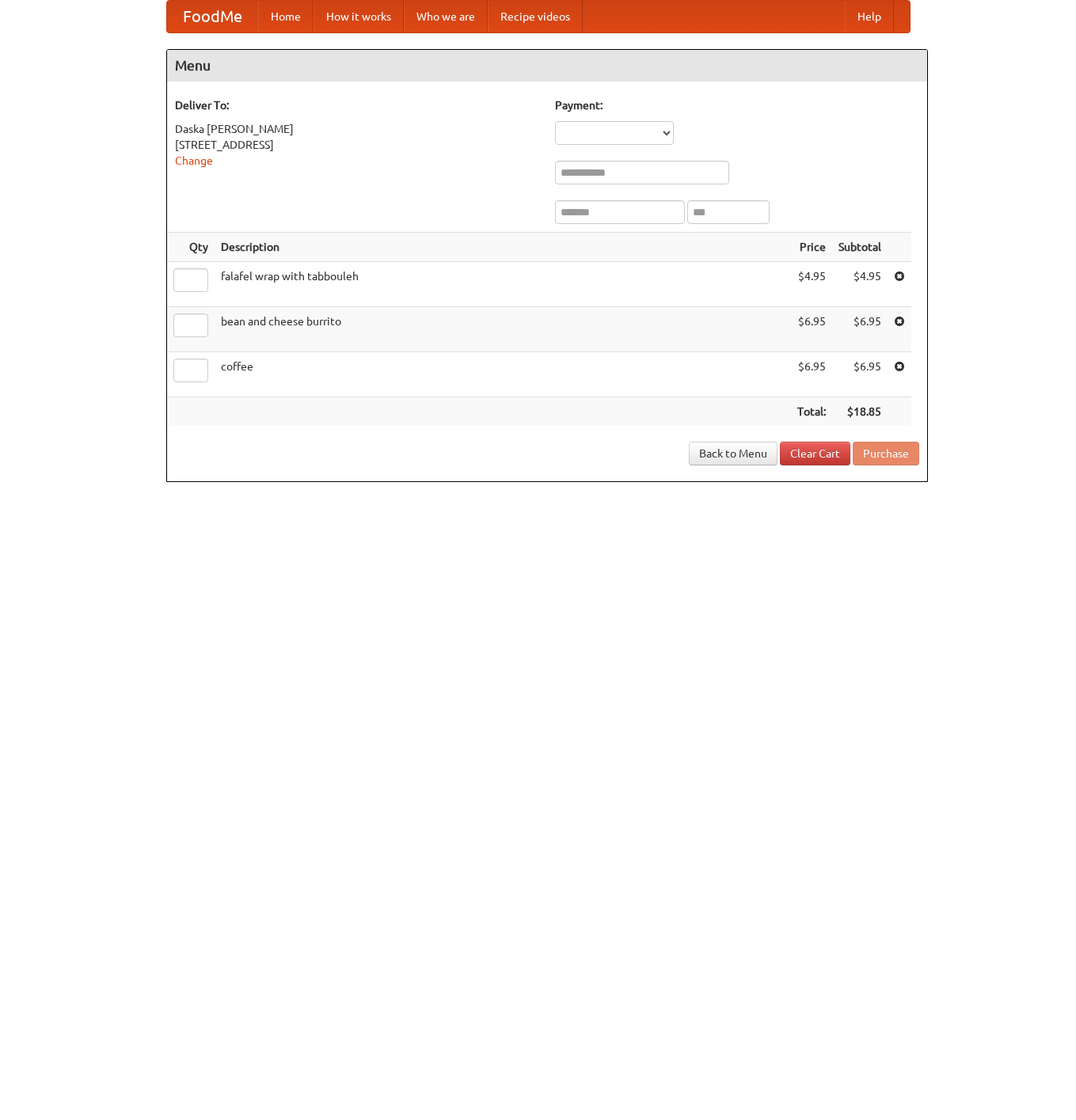 Image resolution: width=1076 pixels, height=1120 pixels. Describe the element at coordinates (357, 105) in the screenshot. I see `h5: Deliver To:` at that location.